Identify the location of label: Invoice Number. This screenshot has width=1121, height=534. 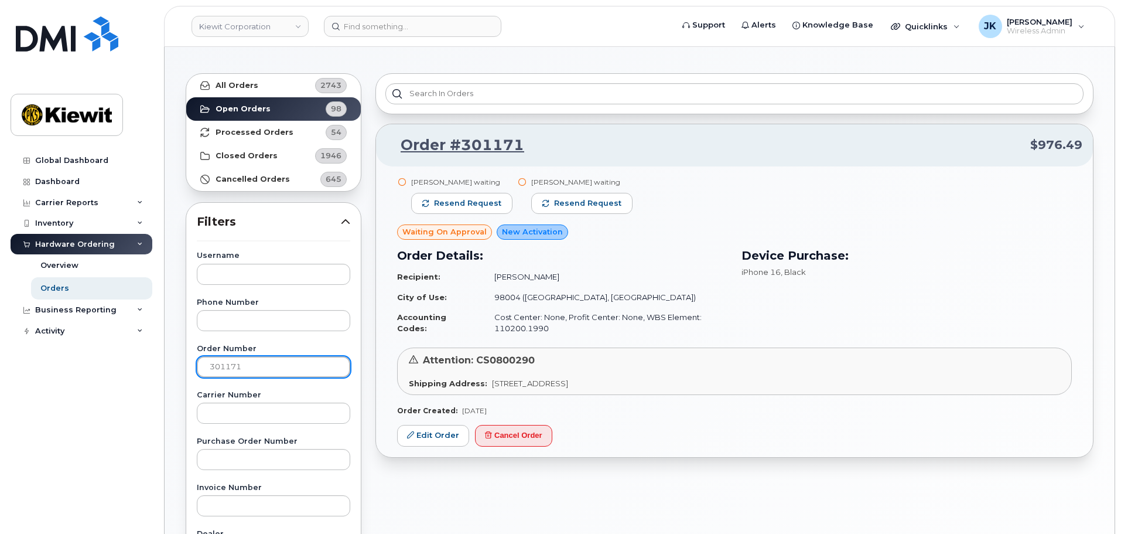
(273, 487).